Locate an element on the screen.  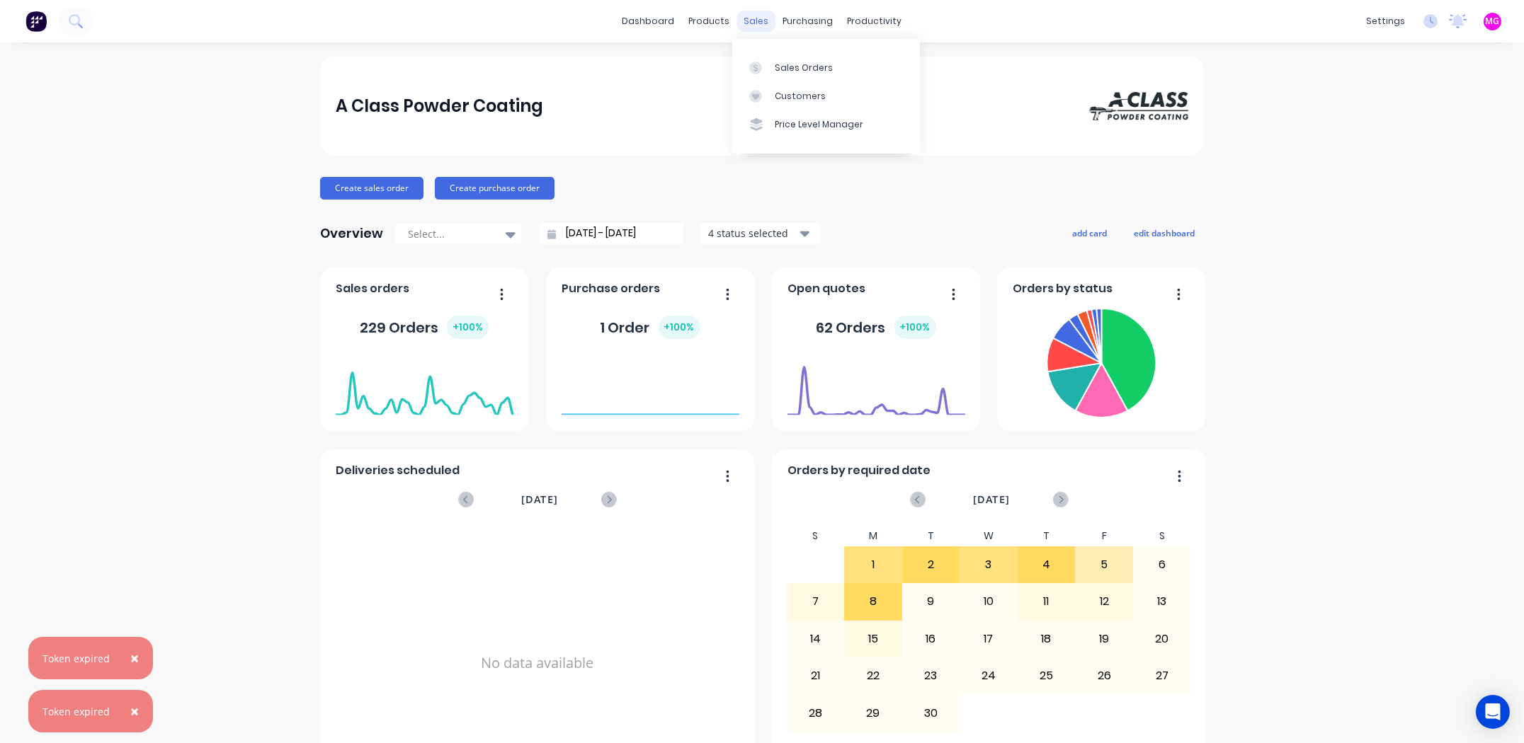
span: Open quotes is located at coordinates (826, 289).